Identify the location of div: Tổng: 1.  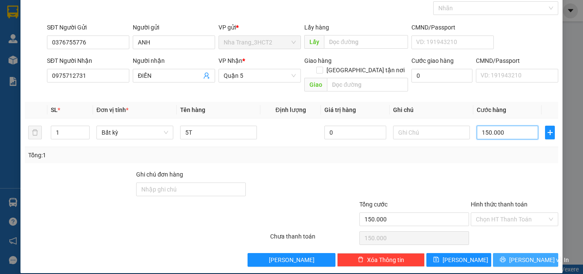
(127, 155).